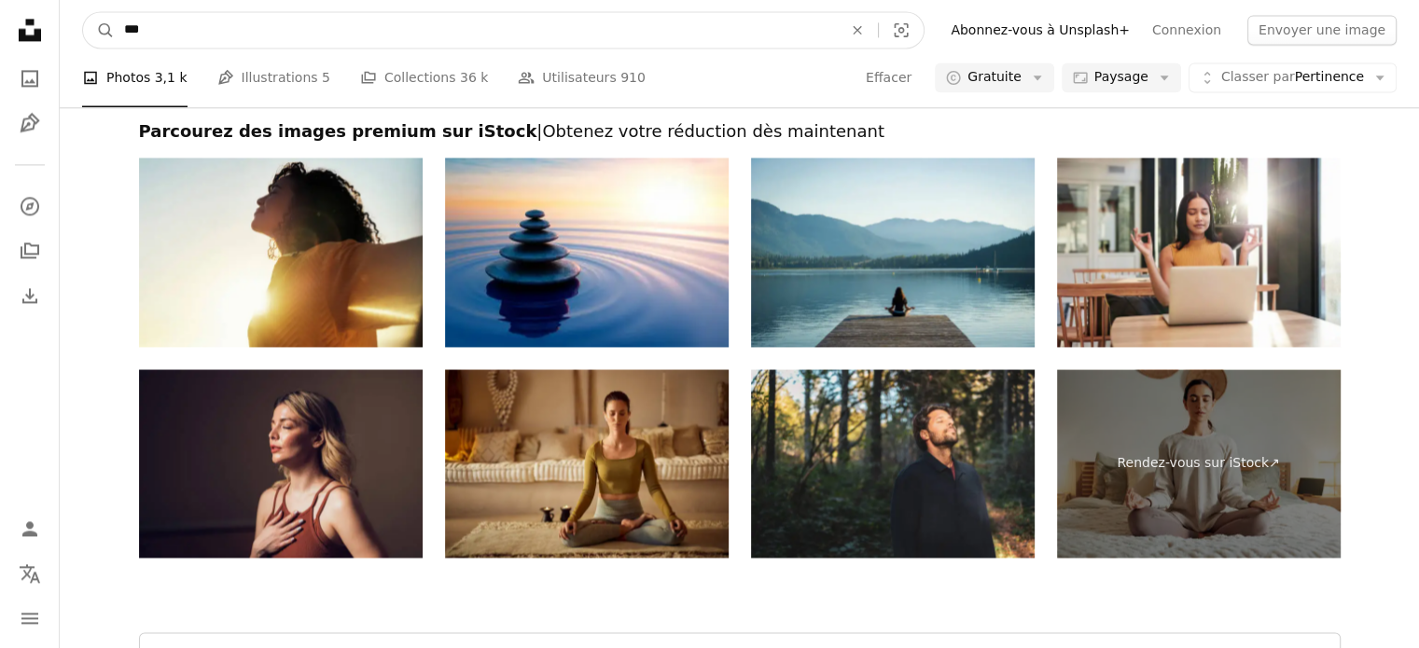 The image size is (1419, 648). Describe the element at coordinates (1258, 77) in the screenshot. I see `span: Classer par` at that location.